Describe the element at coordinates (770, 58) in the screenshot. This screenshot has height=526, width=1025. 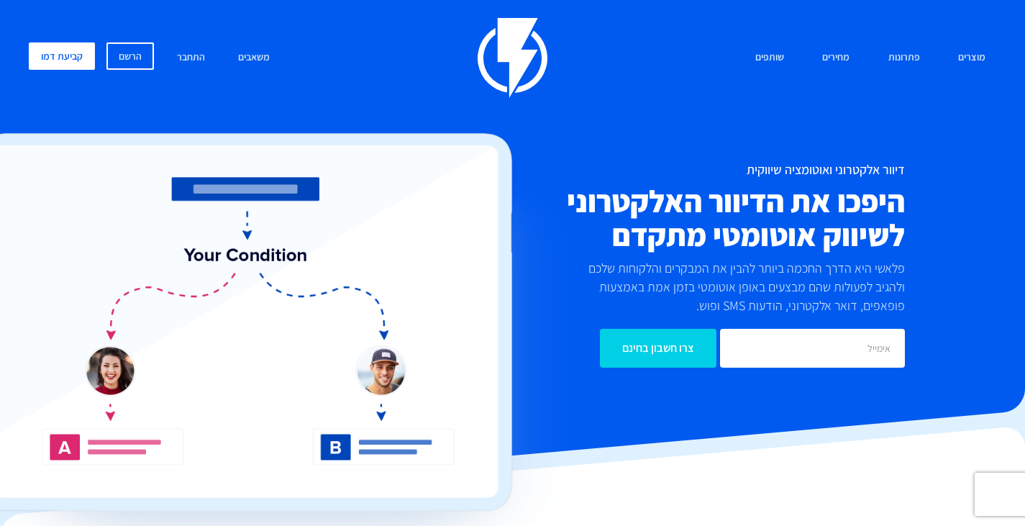
I see `a: שותפים` at that location.